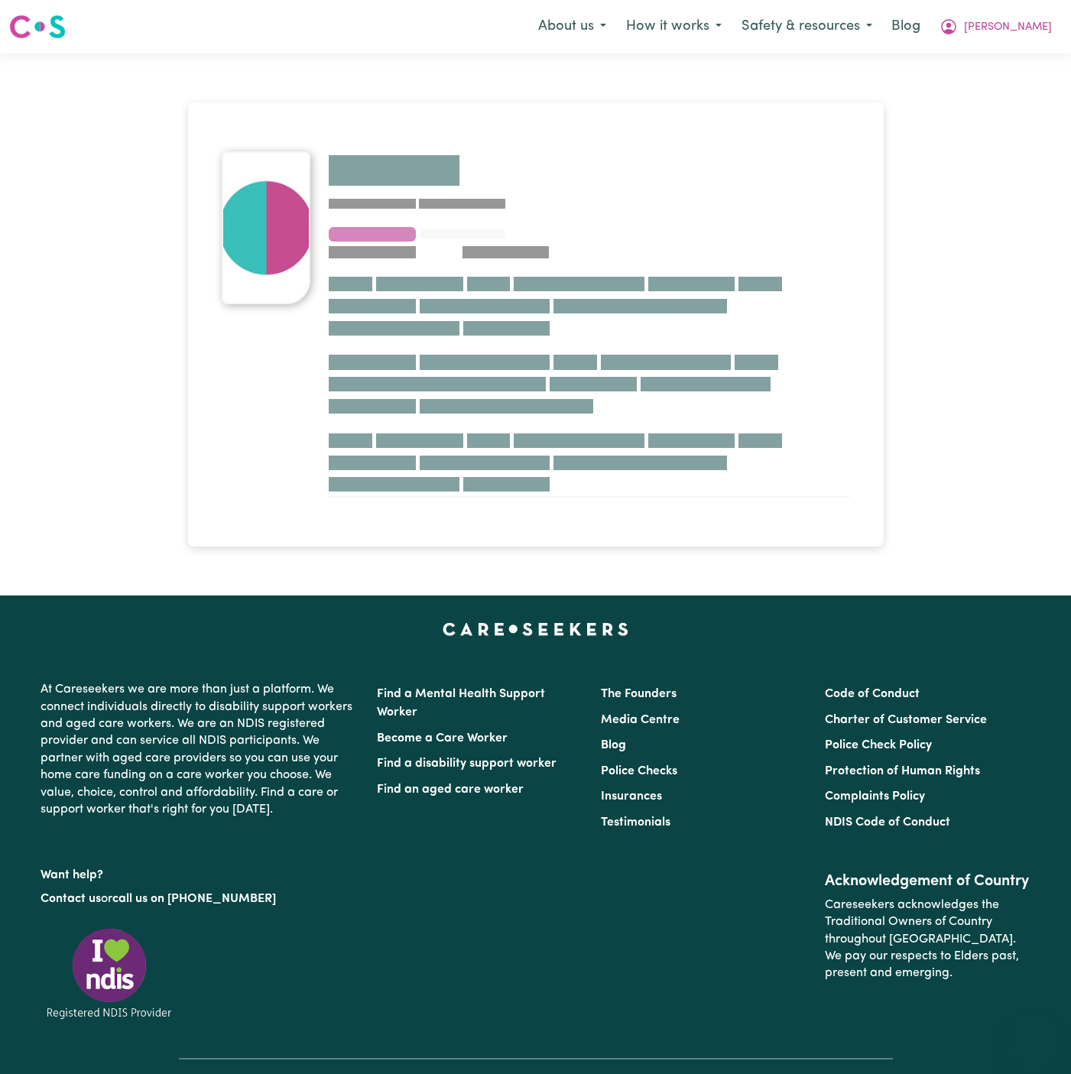 This screenshot has width=1071, height=1074. What do you see at coordinates (70, 899) in the screenshot?
I see `a: Contact us` at bounding box center [70, 899].